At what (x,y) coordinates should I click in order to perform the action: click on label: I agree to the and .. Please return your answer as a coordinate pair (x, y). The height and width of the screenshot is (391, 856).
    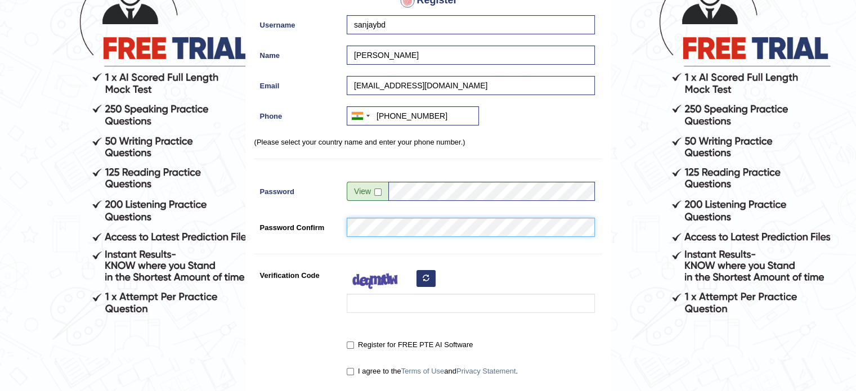
    Looking at the image, I should click on (432, 371).